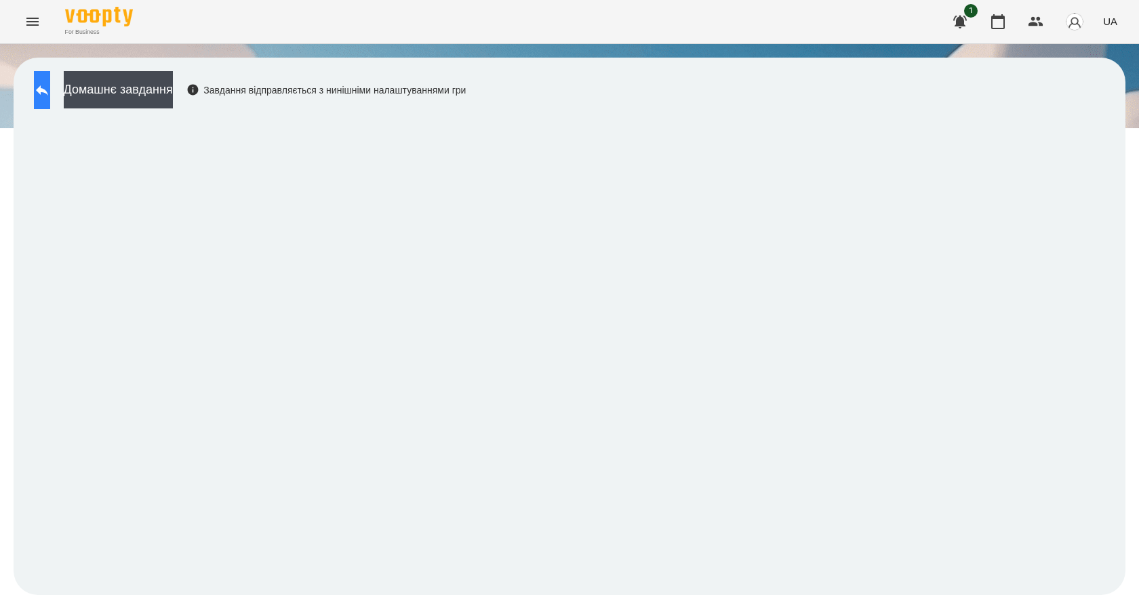  Describe the element at coordinates (1074, 22) in the screenshot. I see `img: avatar_s.png` at that location.